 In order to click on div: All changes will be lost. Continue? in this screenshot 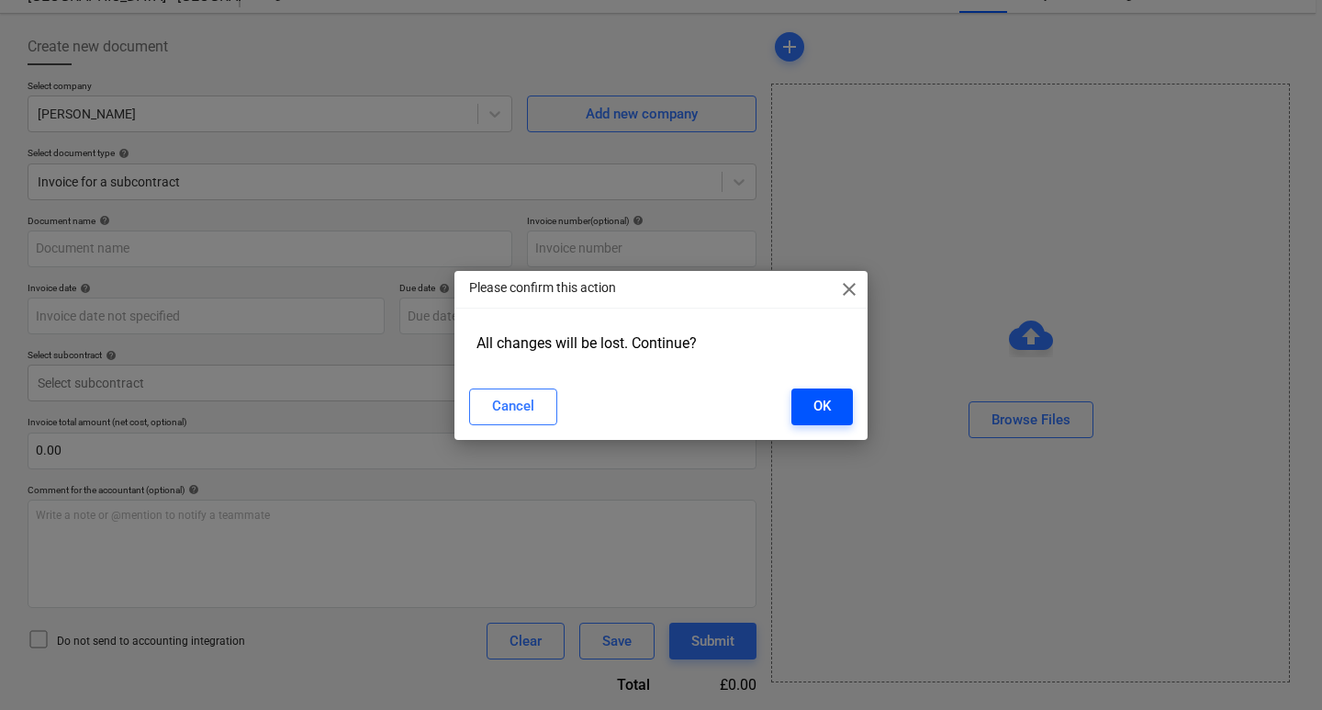, I will do `click(661, 342)`.